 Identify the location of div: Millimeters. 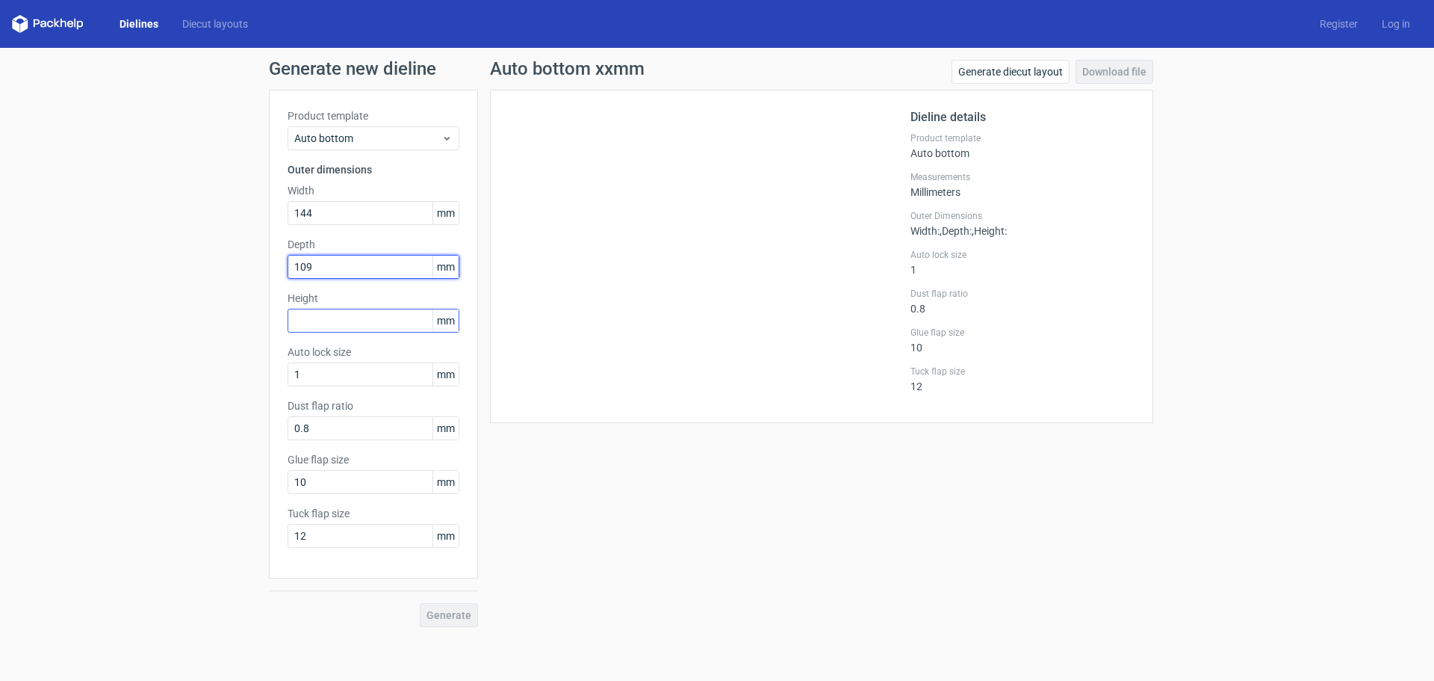
(1023, 185).